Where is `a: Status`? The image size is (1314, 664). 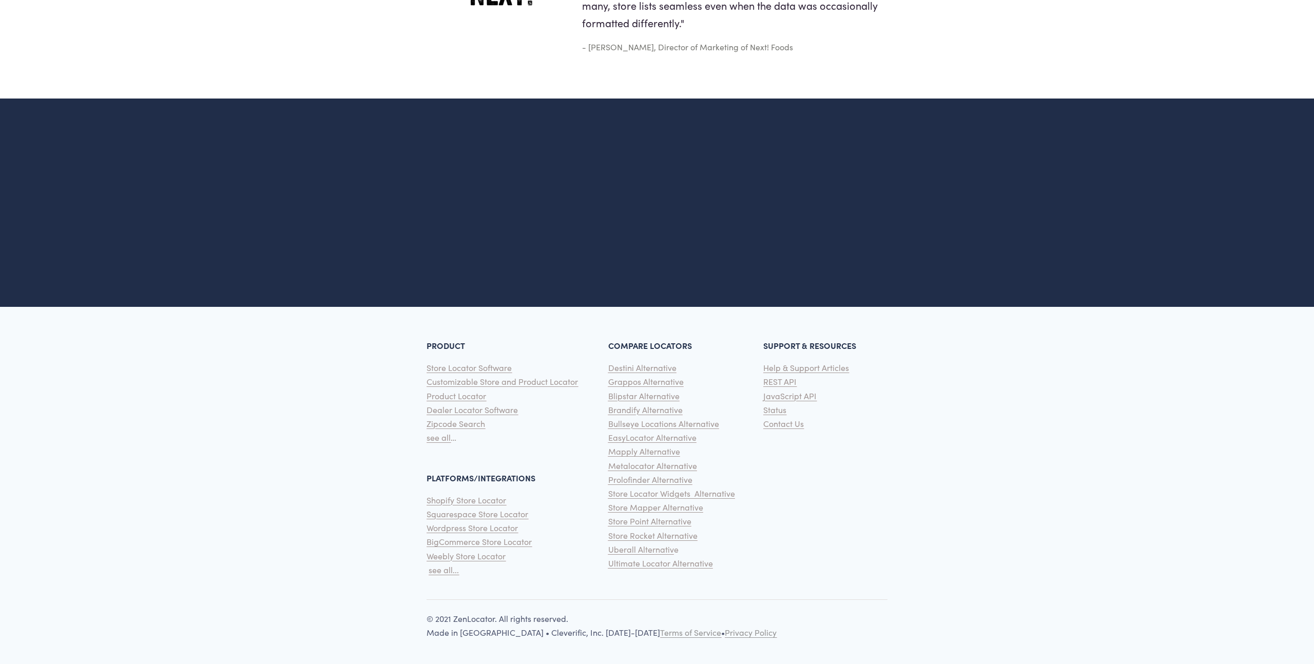
a: Status is located at coordinates (774, 410).